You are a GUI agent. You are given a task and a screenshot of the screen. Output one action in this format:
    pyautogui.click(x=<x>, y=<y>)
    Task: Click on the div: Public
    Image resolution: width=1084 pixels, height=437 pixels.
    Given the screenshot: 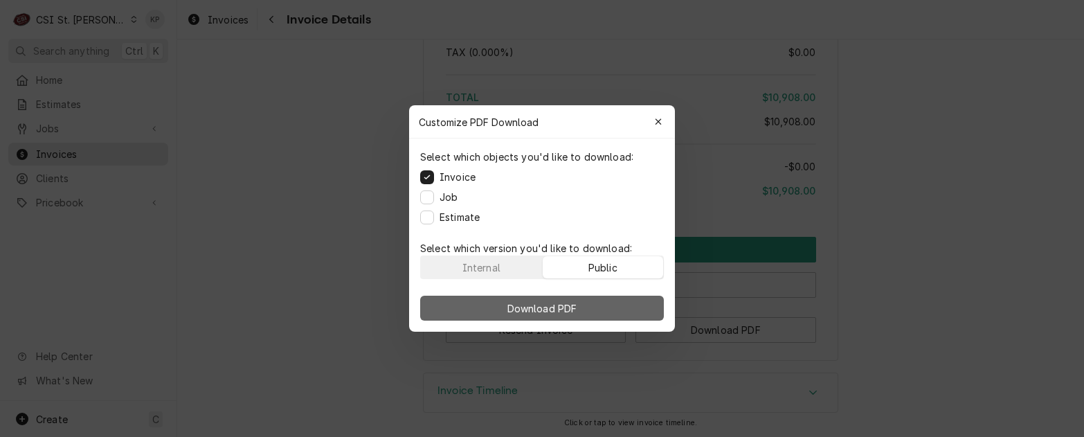 What is the action you would take?
    pyautogui.click(x=603, y=267)
    